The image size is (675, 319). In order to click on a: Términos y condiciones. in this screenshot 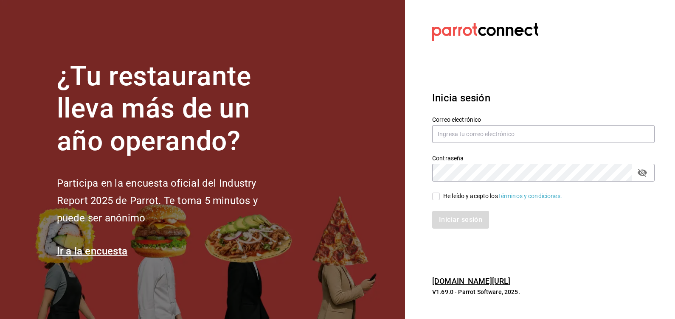, I will do `click(530, 196)`.